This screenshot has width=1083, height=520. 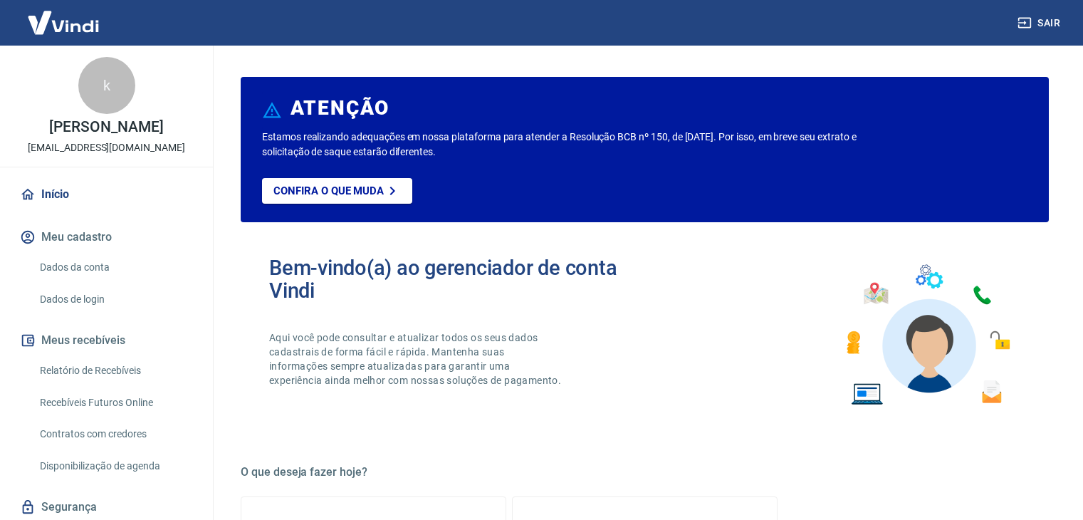 What do you see at coordinates (115, 370) in the screenshot?
I see `a: Relatório de Recebíveis` at bounding box center [115, 370].